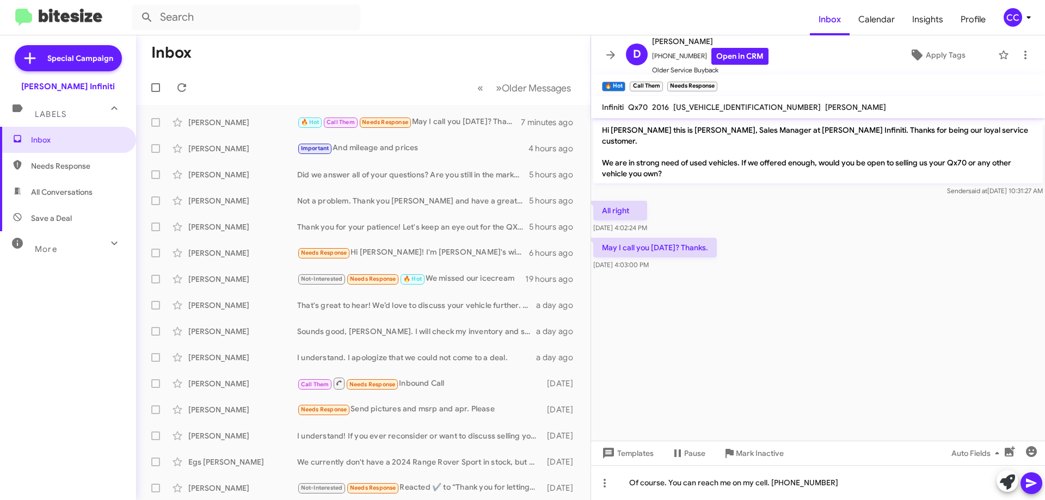 The height and width of the screenshot is (500, 1045). I want to click on span: Important, so click(315, 148).